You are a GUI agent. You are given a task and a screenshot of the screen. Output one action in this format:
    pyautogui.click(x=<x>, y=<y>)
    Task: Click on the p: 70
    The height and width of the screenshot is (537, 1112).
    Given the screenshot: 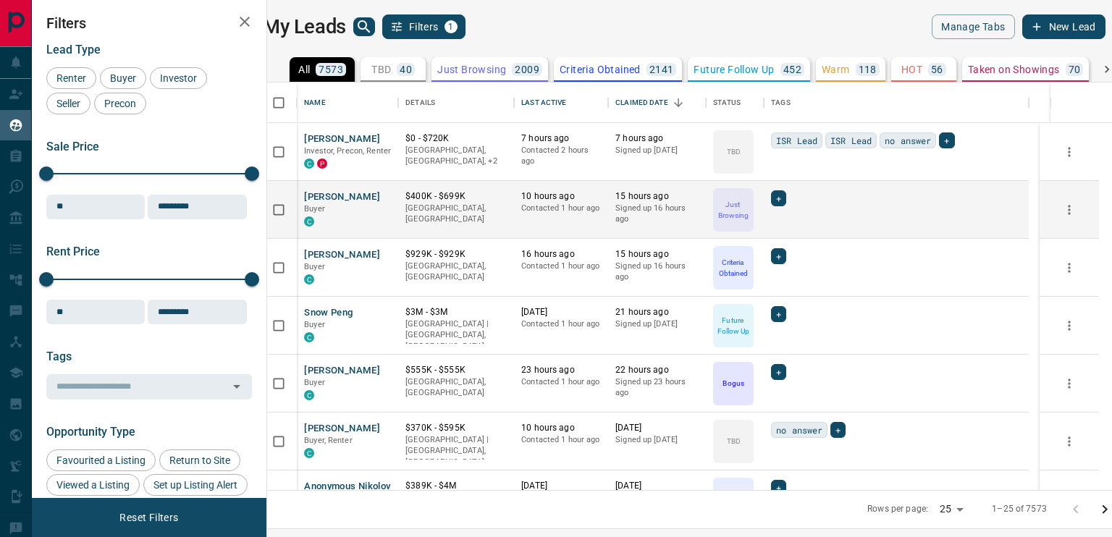 What is the action you would take?
    pyautogui.click(x=1074, y=70)
    